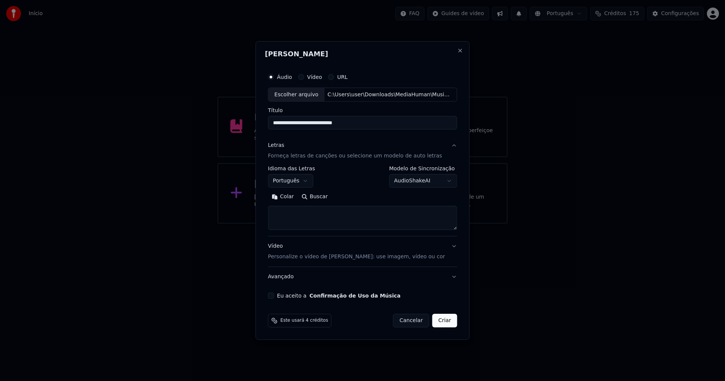  What do you see at coordinates (411, 321) in the screenshot?
I see `button: Cancelar` at bounding box center [411, 321].